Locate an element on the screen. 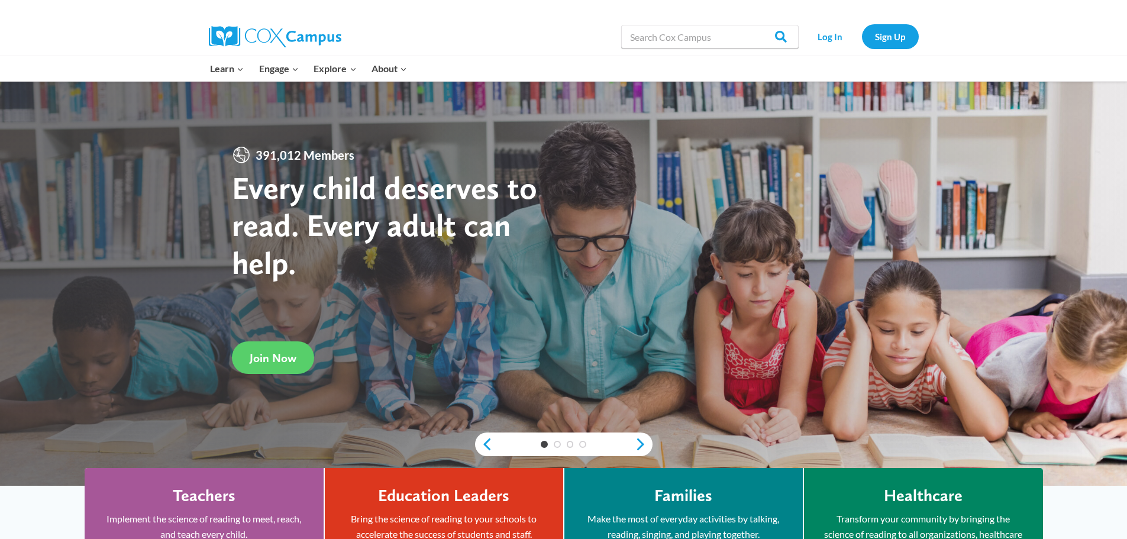 The width and height of the screenshot is (1127, 539). h4: Families is located at coordinates (684, 496).